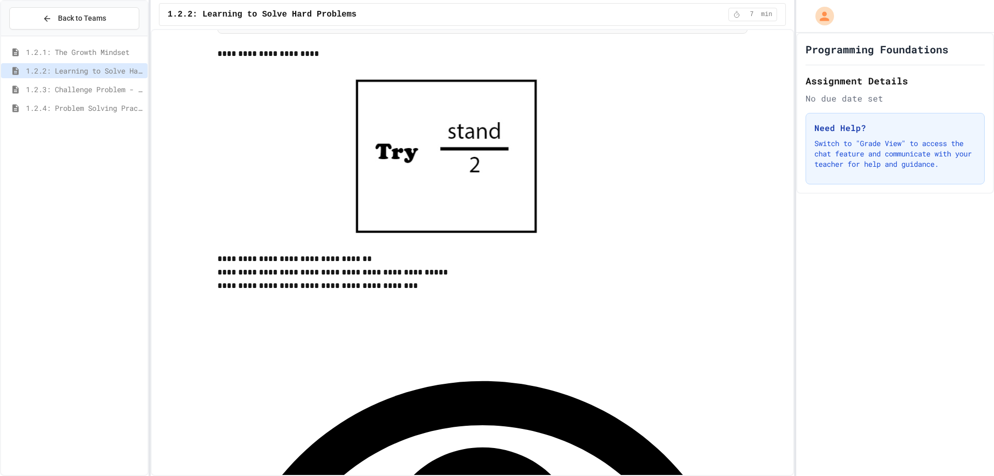  Describe the element at coordinates (820, 16) in the screenshot. I see `div: My Account` at that location.